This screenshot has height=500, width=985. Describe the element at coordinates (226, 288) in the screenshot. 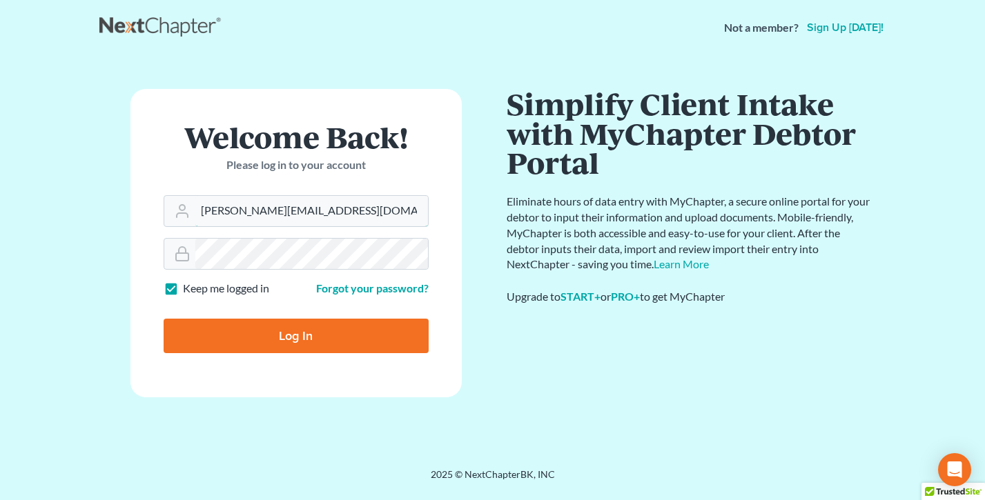

I see `label: Keep me logged in` at that location.